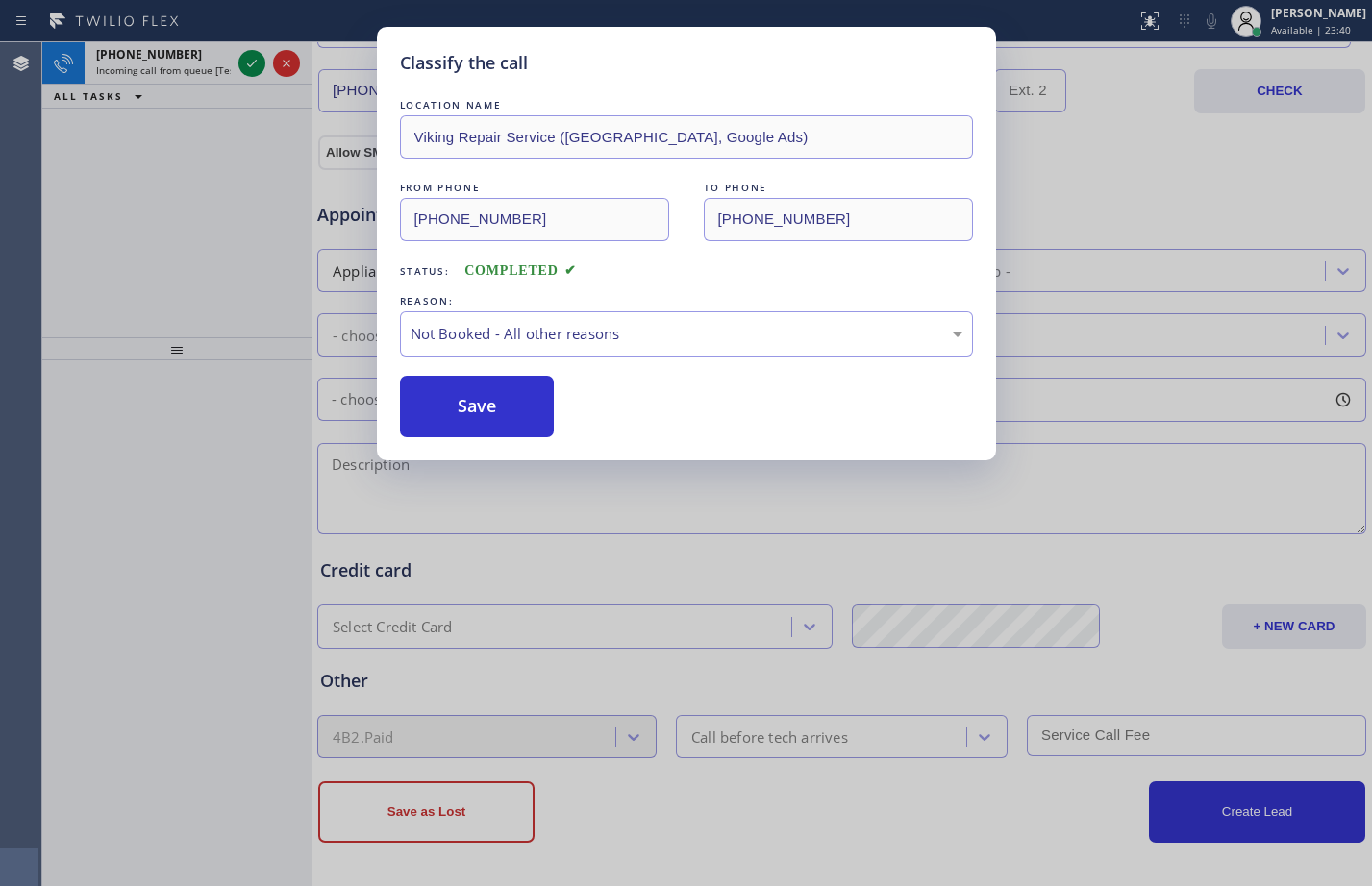 Image resolution: width=1372 pixels, height=886 pixels. Describe the element at coordinates (535, 188) in the screenshot. I see `div: FROM PHONE` at that location.